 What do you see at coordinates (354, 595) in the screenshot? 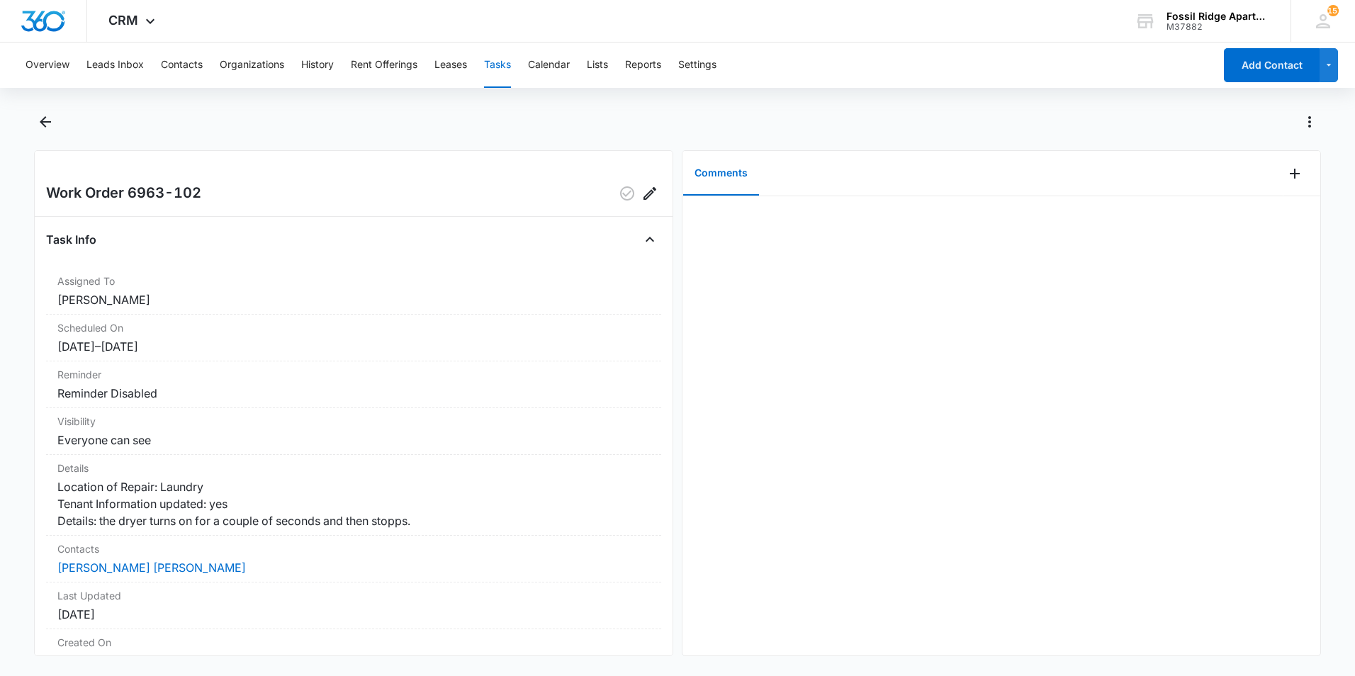
I see `dt: Last Updated` at bounding box center [354, 595].